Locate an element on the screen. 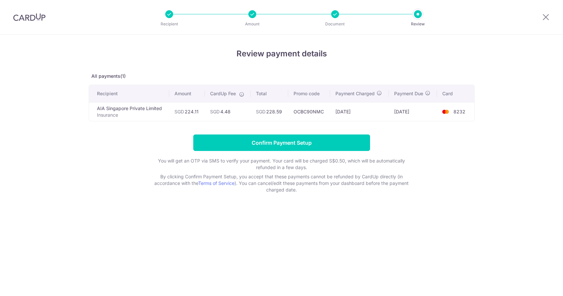 This screenshot has height=296, width=563. p: Recipient is located at coordinates (169, 24).